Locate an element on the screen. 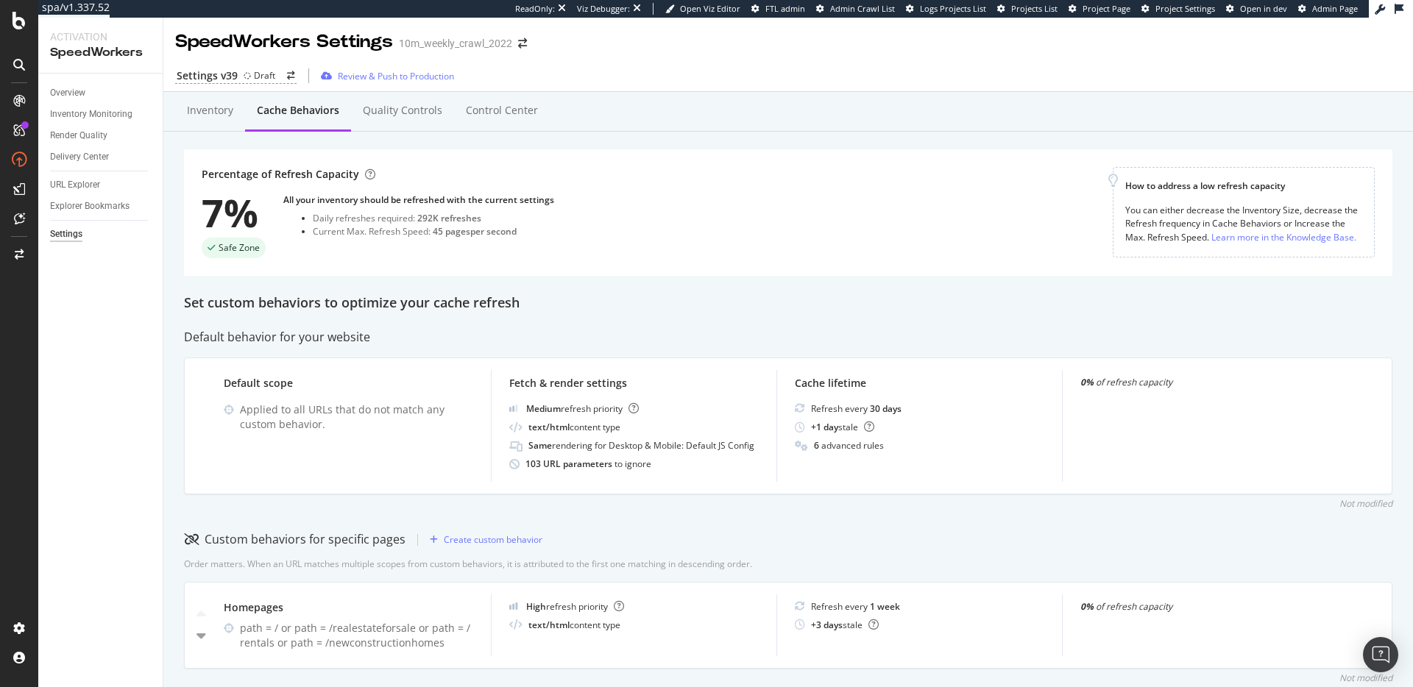 The height and width of the screenshot is (687, 1413). div: Overview is located at coordinates (68, 93).